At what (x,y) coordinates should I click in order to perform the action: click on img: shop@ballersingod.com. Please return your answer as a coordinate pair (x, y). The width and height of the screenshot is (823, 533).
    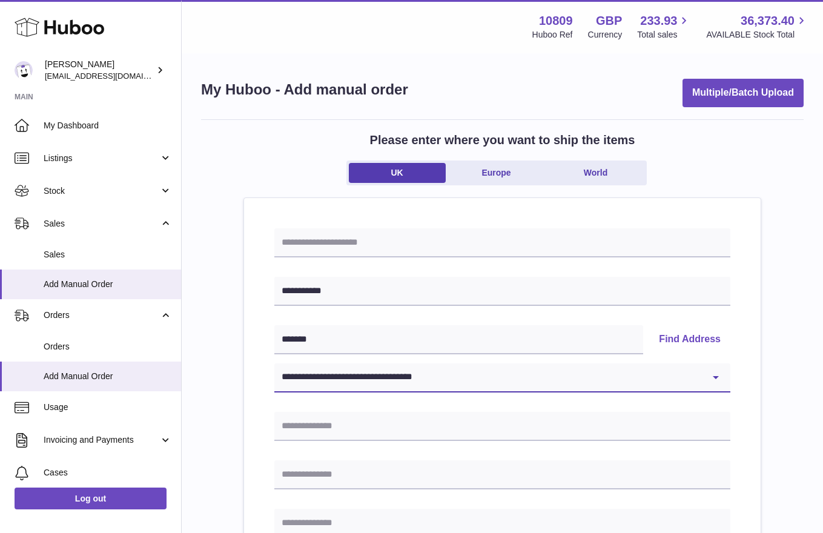
    Looking at the image, I should click on (24, 70).